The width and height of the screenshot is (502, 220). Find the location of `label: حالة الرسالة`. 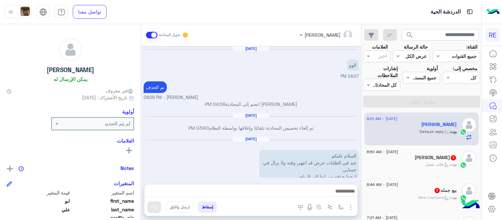

label: حالة الرسالة is located at coordinates (415, 47).